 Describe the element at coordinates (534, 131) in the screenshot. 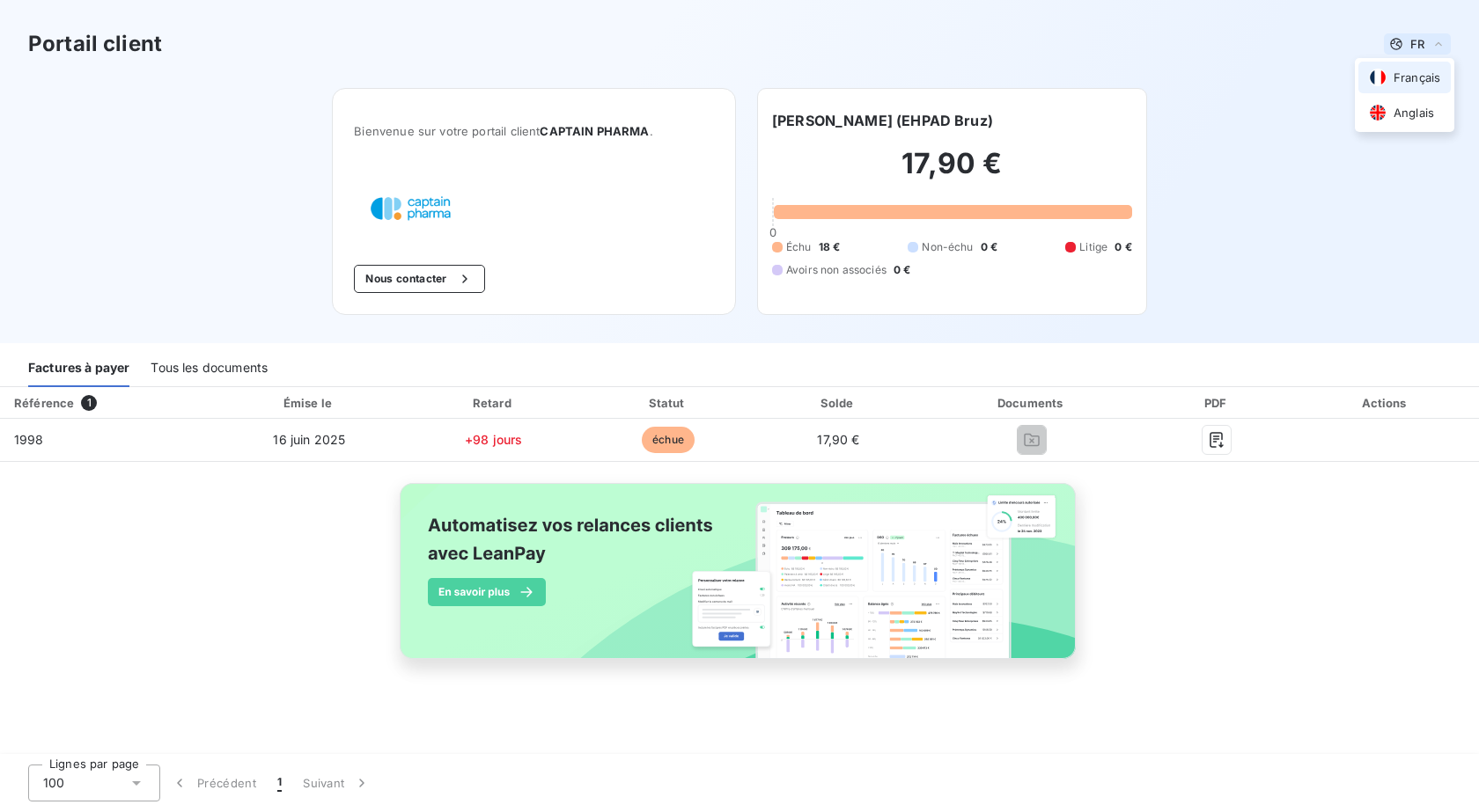

I see `span: Bienvenue sur votre portail client .` at that location.